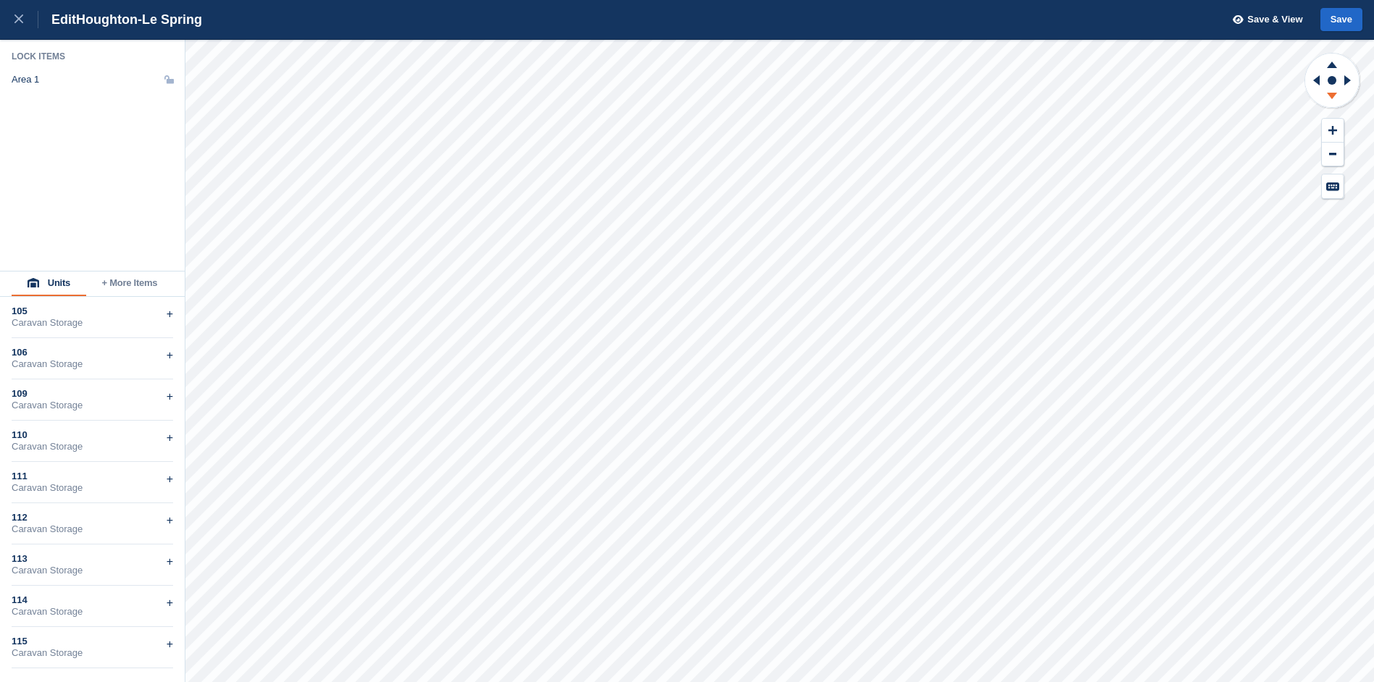 The width and height of the screenshot is (1374, 682). I want to click on div: 112Caravan Storage+, so click(92, 524).